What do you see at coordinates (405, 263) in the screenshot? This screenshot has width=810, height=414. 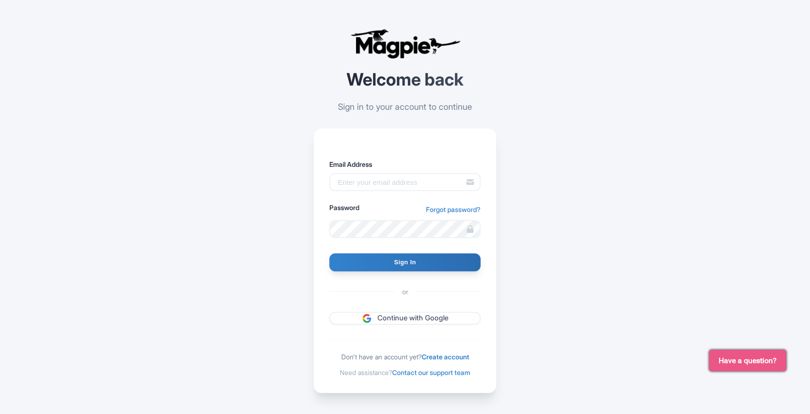 I see `input: Sign In` at bounding box center [405, 263].